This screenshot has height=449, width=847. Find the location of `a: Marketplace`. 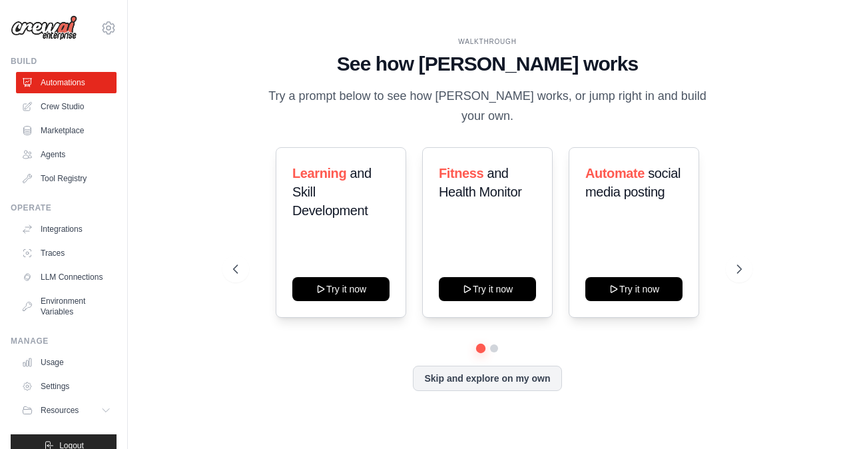

a: Marketplace is located at coordinates (66, 131).